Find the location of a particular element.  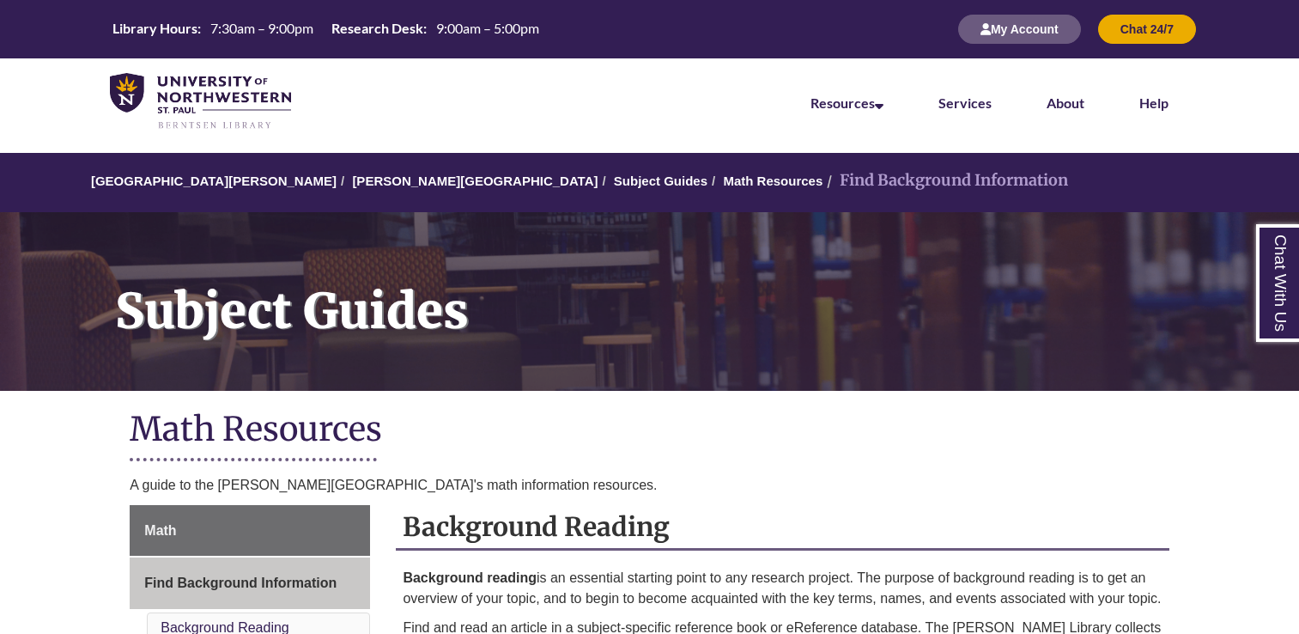

th: Research Desk: is located at coordinates (377, 28).